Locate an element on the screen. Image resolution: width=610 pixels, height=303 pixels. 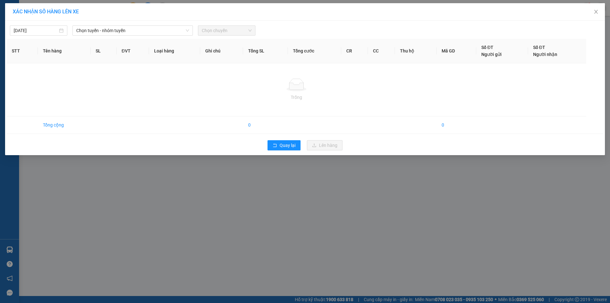
span: Chọn tuyến - nhóm tuyến is located at coordinates (133, 31).